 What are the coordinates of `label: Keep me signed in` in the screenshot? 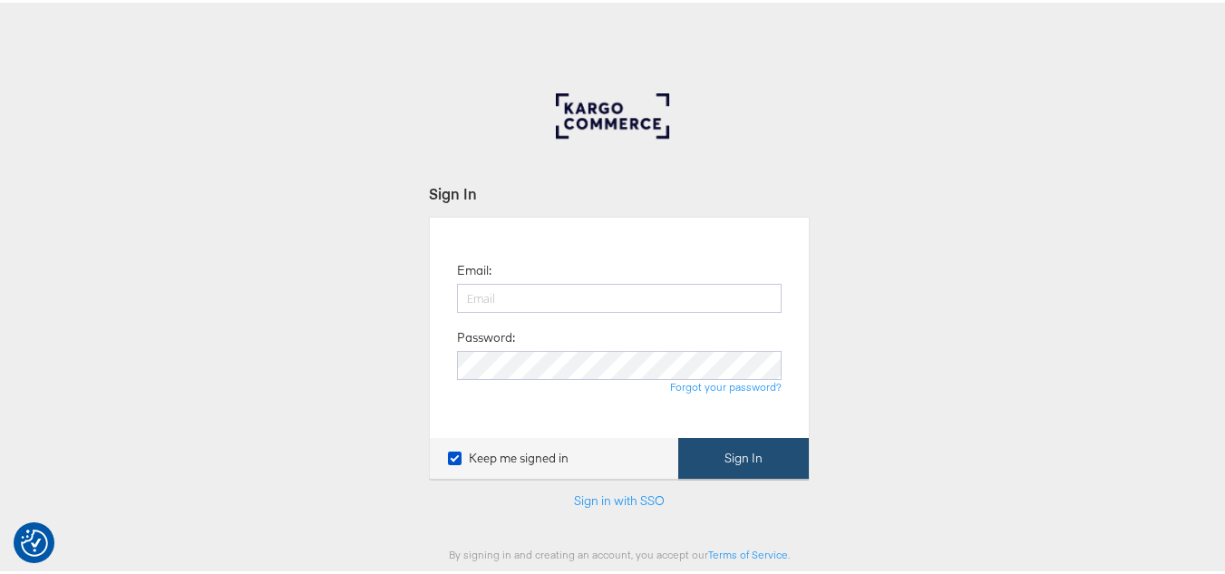 It's located at (508, 455).